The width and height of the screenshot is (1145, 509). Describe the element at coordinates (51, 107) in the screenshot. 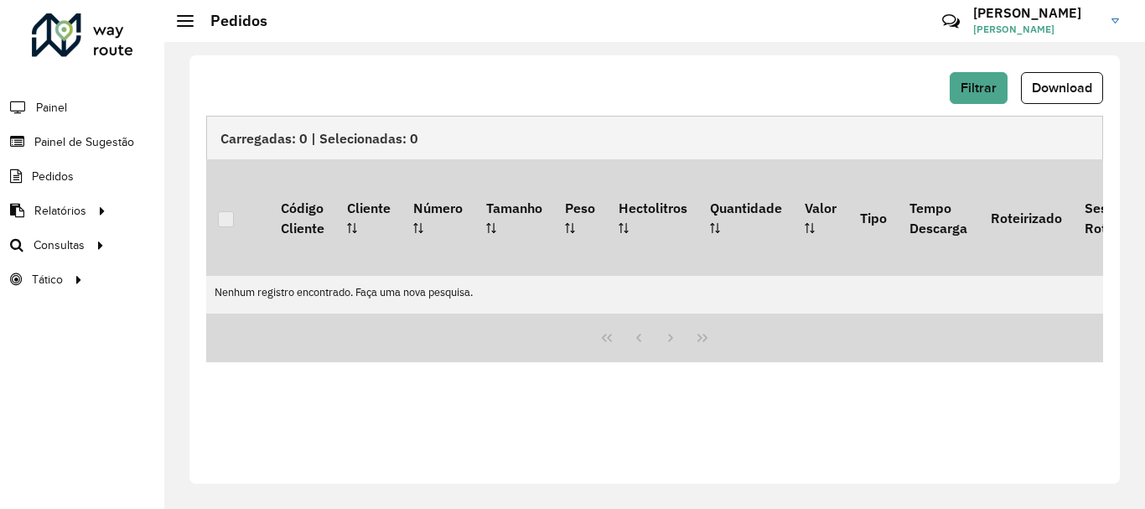

I see `span: Painel` at that location.